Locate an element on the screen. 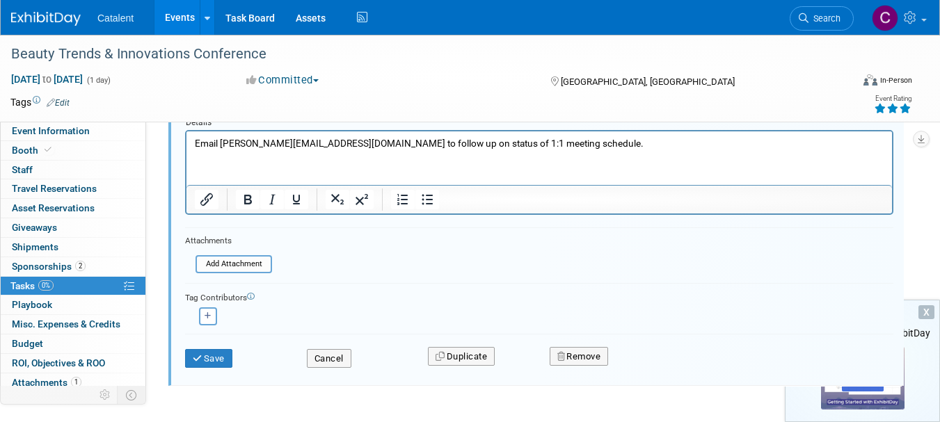 The height and width of the screenshot is (422, 940). button: Underline is located at coordinates (296, 200).